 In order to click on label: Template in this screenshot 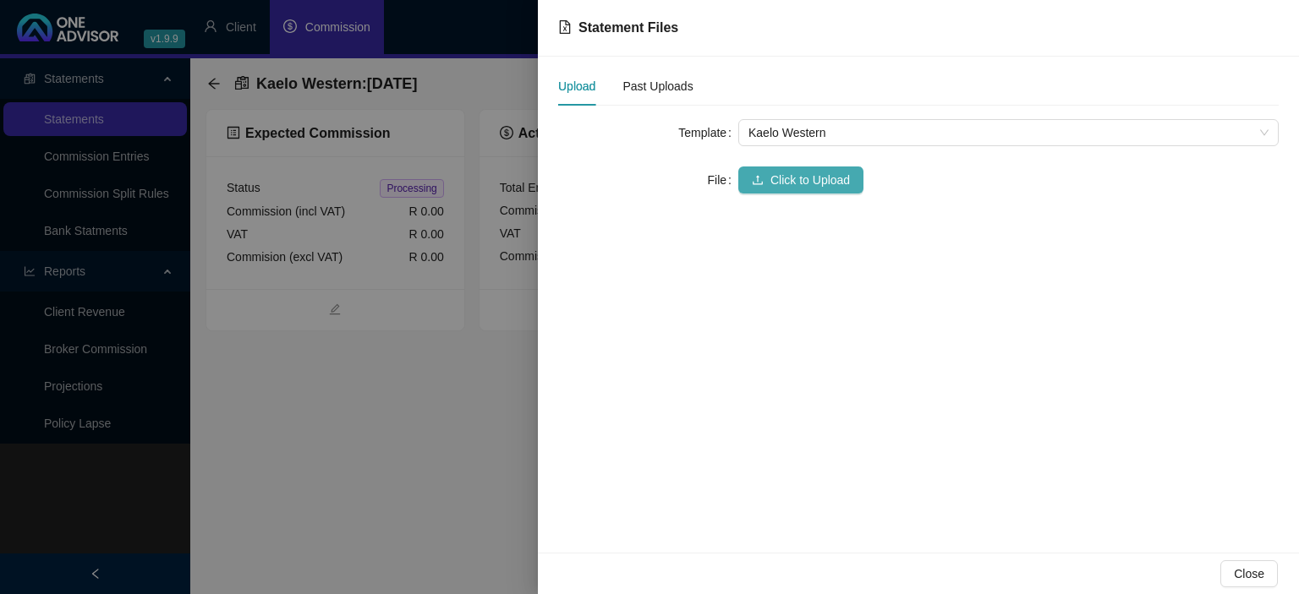, I will do `click(708, 133)`.